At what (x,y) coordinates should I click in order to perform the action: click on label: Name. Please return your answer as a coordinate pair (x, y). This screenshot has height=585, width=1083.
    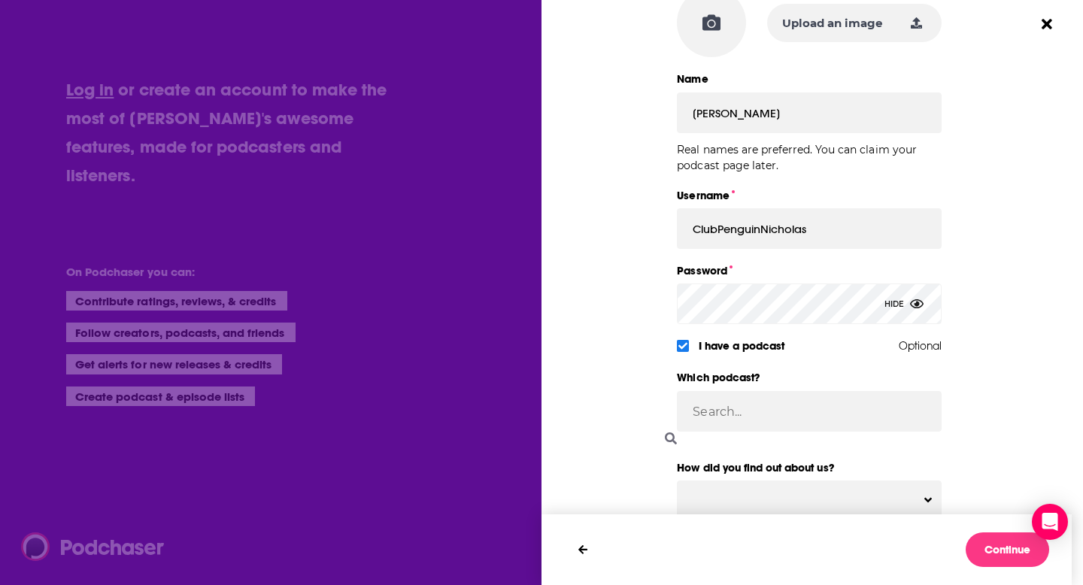
    Looking at the image, I should click on (809, 79).